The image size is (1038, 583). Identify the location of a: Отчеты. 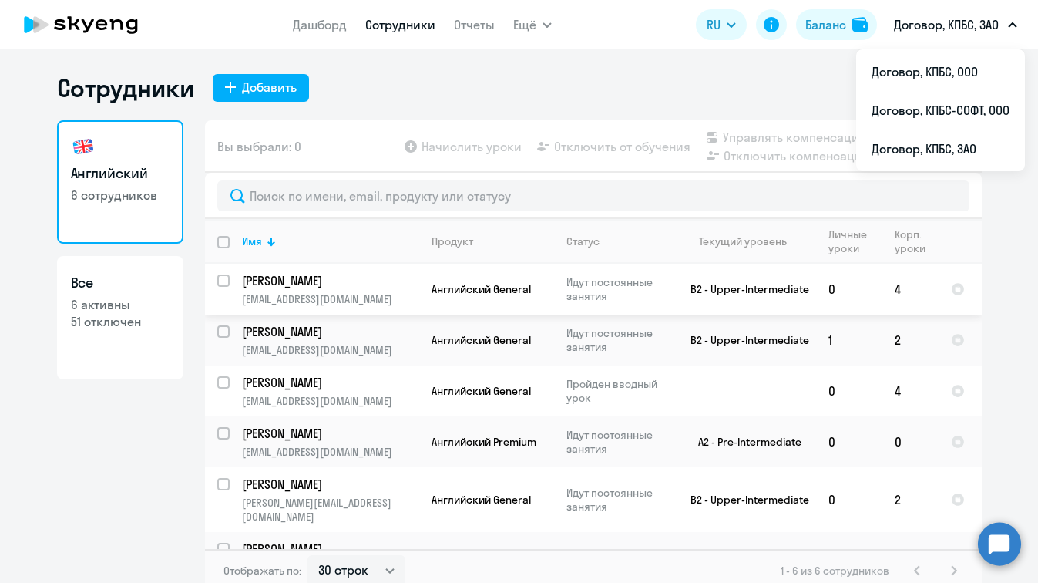
(474, 25).